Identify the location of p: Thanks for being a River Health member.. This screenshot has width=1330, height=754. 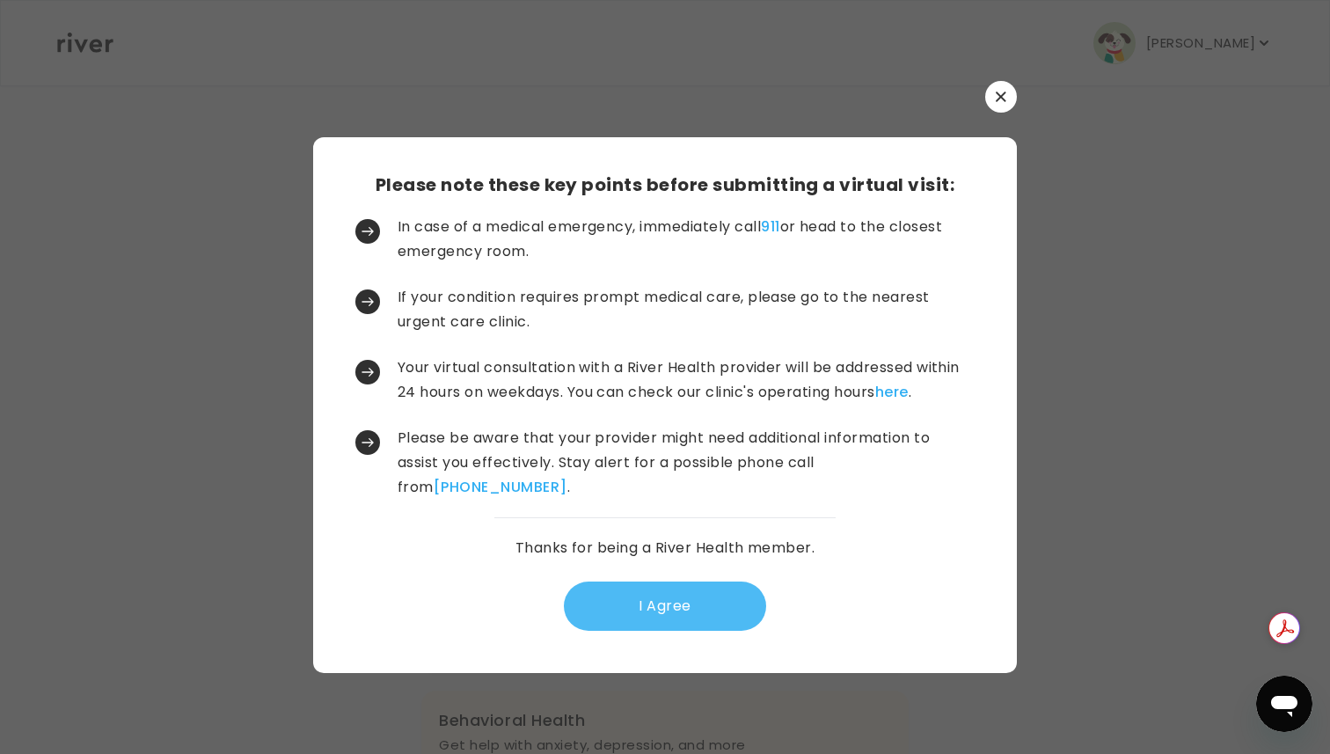
(665, 548).